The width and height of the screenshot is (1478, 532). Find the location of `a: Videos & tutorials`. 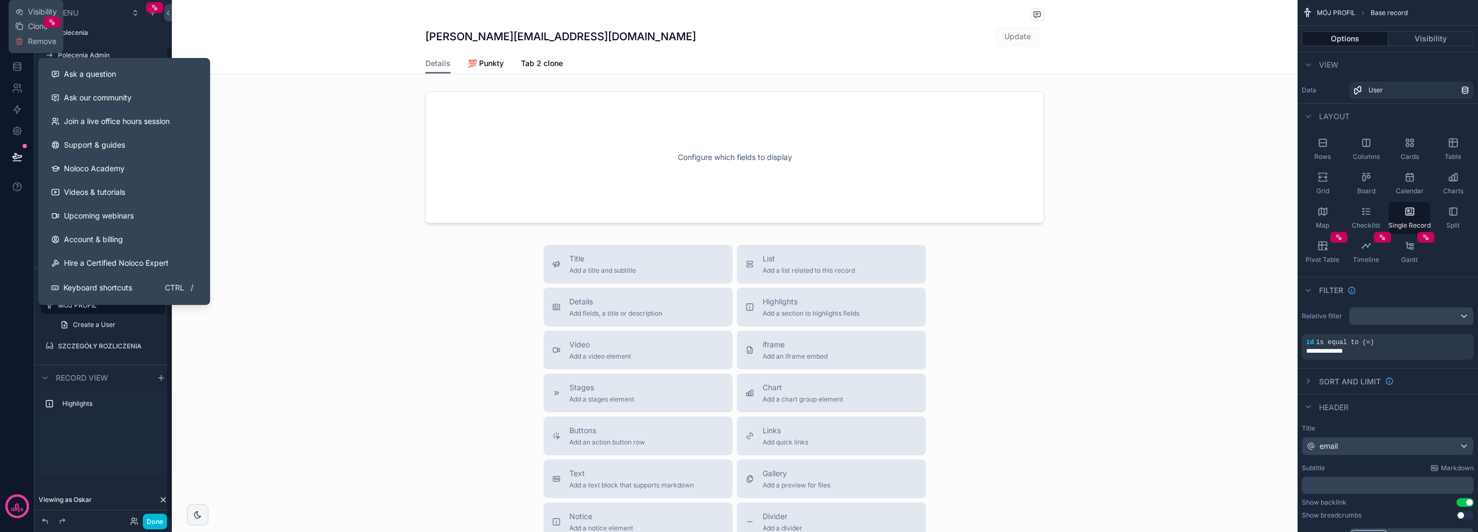

a: Videos & tutorials is located at coordinates (124, 192).